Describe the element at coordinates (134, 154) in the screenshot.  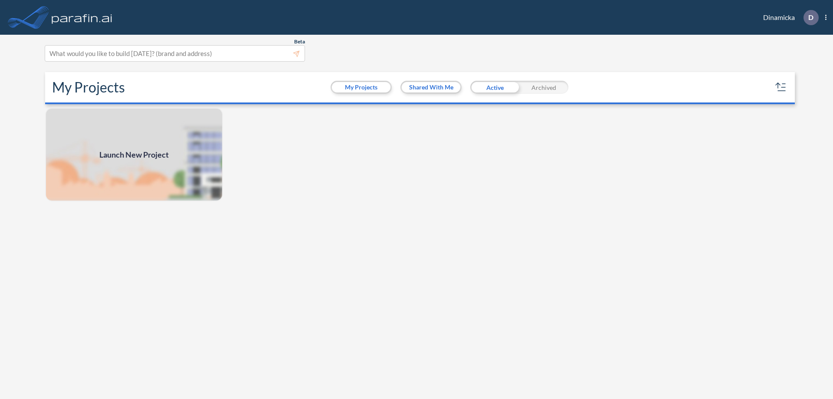
I see `img: add` at that location.